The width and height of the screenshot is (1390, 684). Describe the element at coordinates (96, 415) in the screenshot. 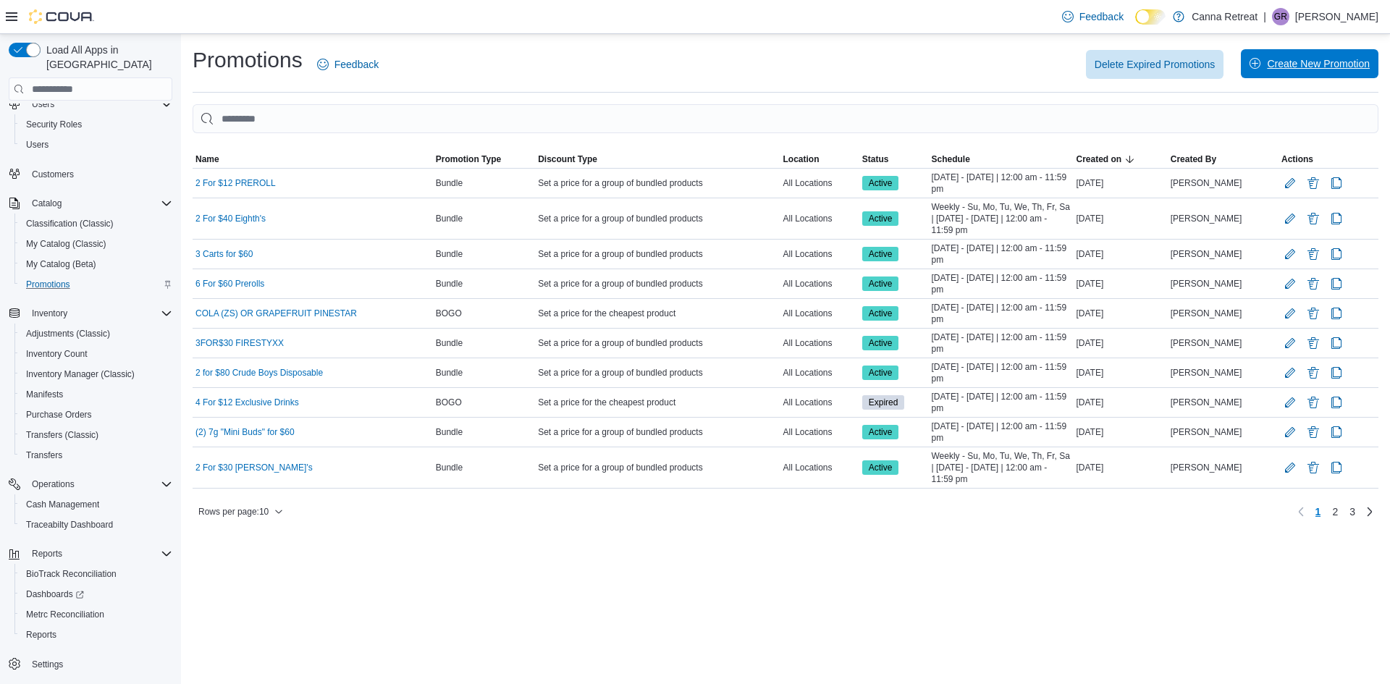

I see `button: Purchase Orders` at that location.